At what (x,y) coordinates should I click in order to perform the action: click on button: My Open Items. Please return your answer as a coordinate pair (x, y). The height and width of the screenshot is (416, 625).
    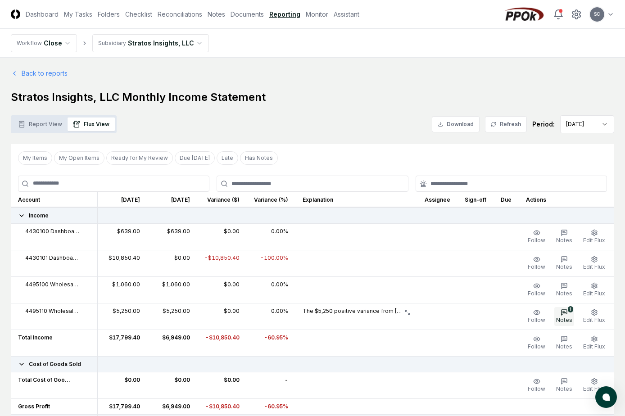
    Looking at the image, I should click on (79, 158).